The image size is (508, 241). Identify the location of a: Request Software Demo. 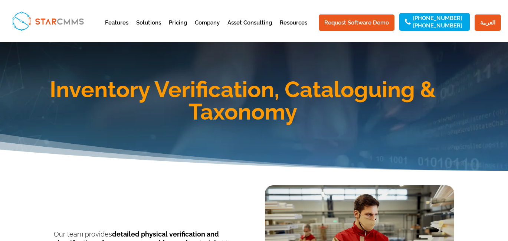
(357, 23).